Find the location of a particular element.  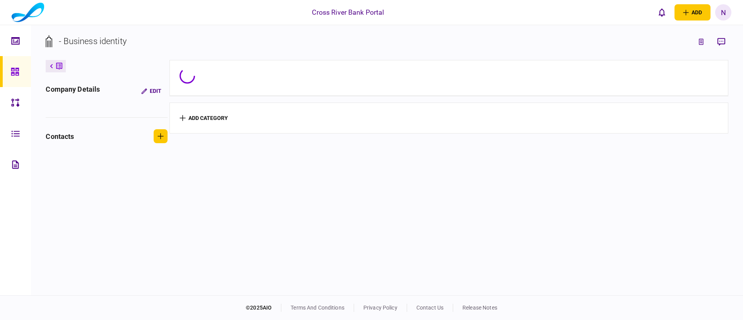

a: release notes is located at coordinates (480, 308).